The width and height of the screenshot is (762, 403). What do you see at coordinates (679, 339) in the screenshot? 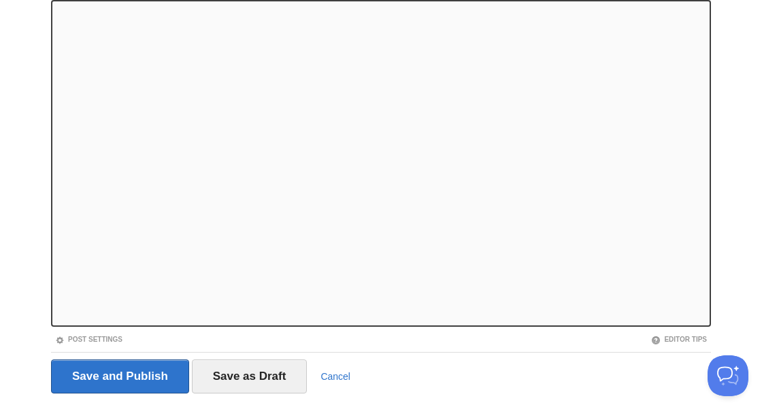
I see `a: Editor Tips` at bounding box center [679, 339].